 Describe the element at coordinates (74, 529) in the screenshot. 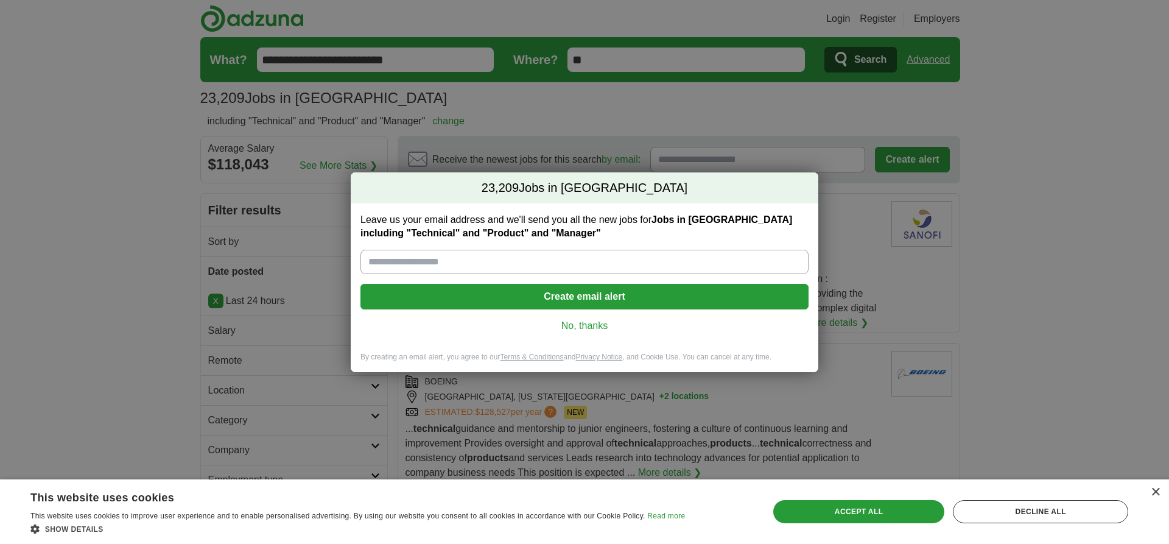

I see `span: Show details` at that location.